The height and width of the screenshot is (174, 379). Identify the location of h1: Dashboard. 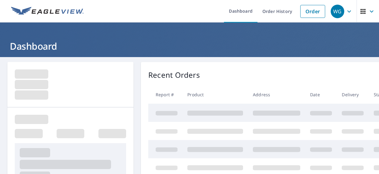
(190, 46).